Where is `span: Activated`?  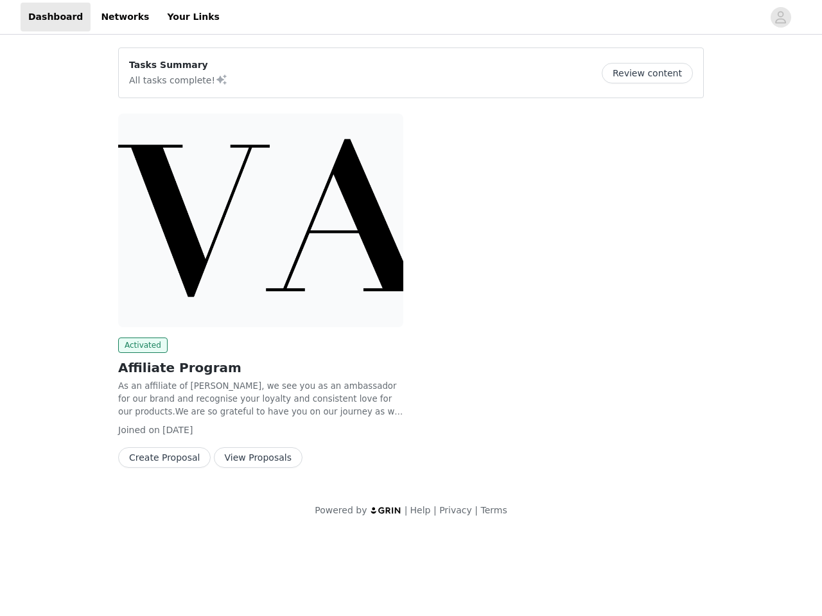
span: Activated is located at coordinates (143, 345).